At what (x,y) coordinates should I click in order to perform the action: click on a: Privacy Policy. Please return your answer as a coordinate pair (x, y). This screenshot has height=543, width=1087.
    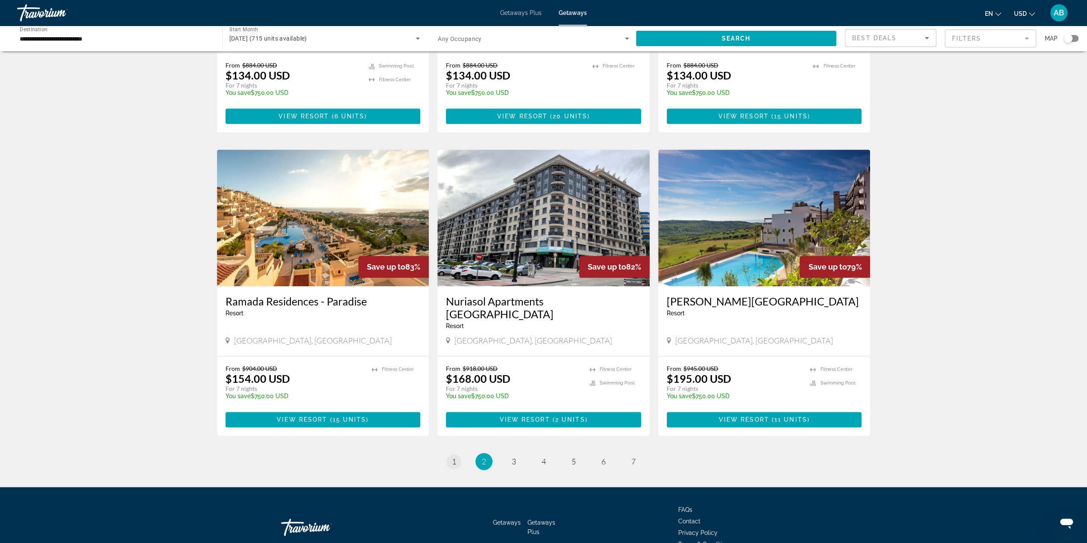
    Looking at the image, I should click on (698, 533).